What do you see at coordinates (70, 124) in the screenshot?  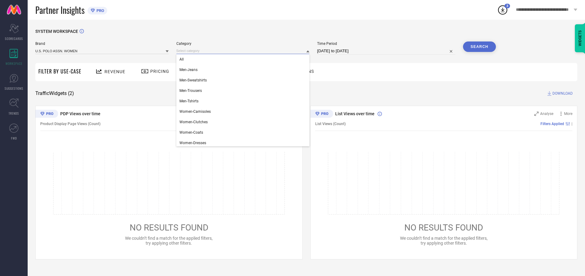 I see `span: Product Display Page Views (Count)` at bounding box center [70, 124].